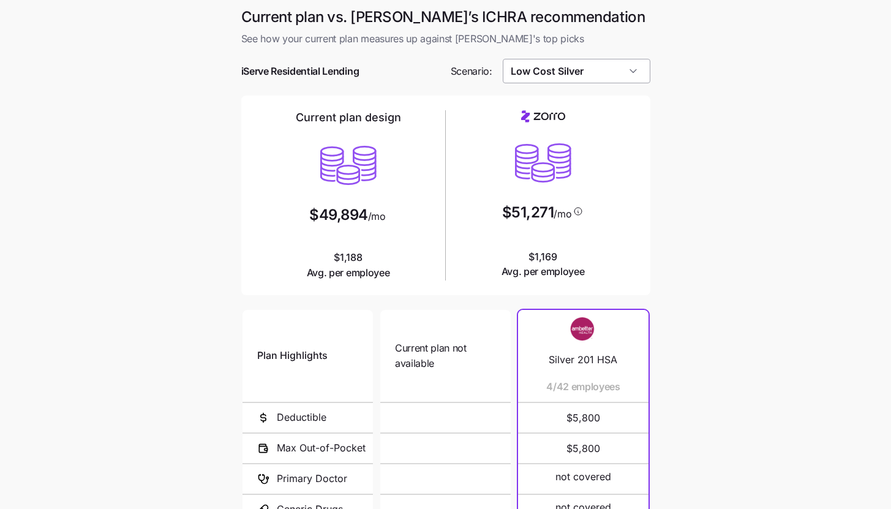  I want to click on img: Carrier, so click(583, 329).